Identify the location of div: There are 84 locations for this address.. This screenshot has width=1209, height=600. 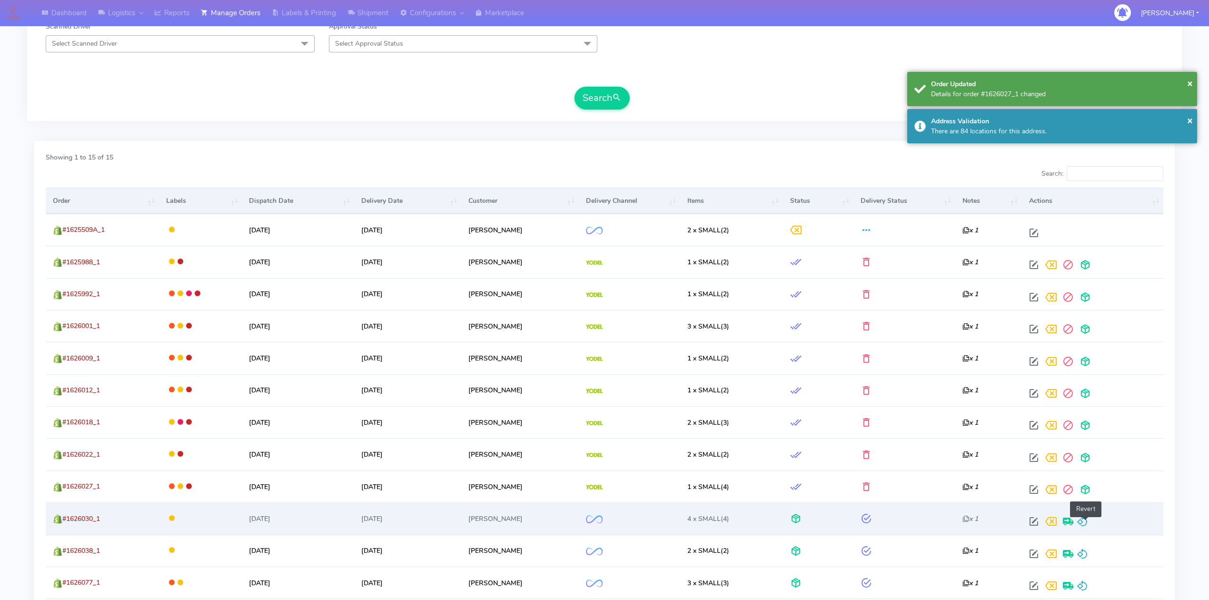
(1061, 131).